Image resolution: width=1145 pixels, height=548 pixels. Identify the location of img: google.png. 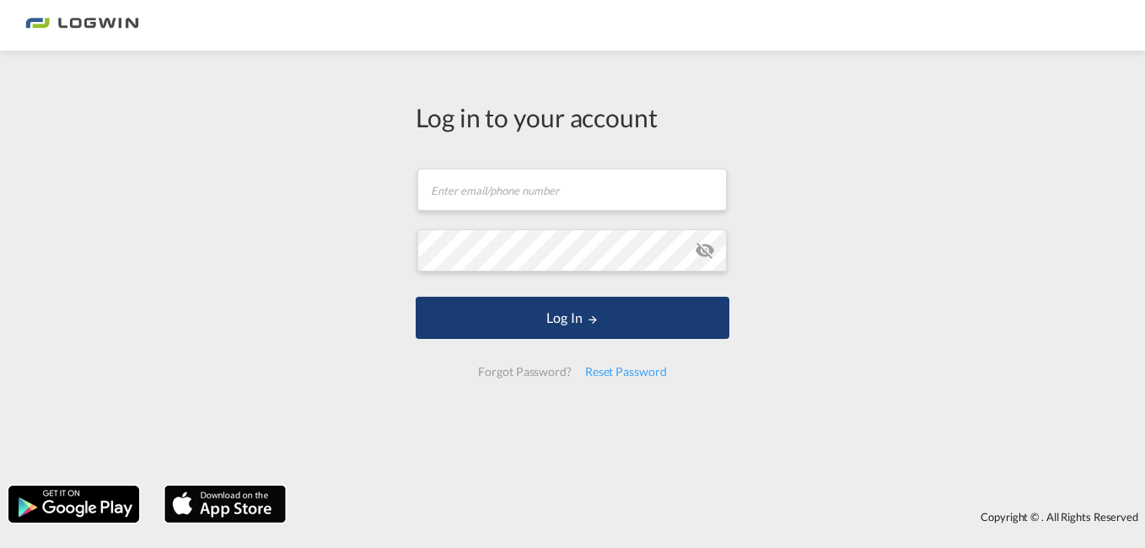
(73, 504).